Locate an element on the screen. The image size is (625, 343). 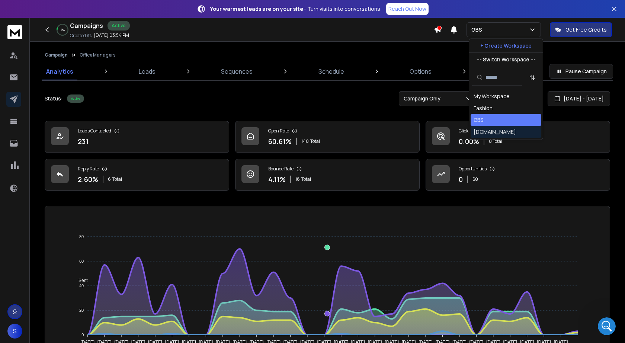
p: 0 Total is located at coordinates (496, 141).